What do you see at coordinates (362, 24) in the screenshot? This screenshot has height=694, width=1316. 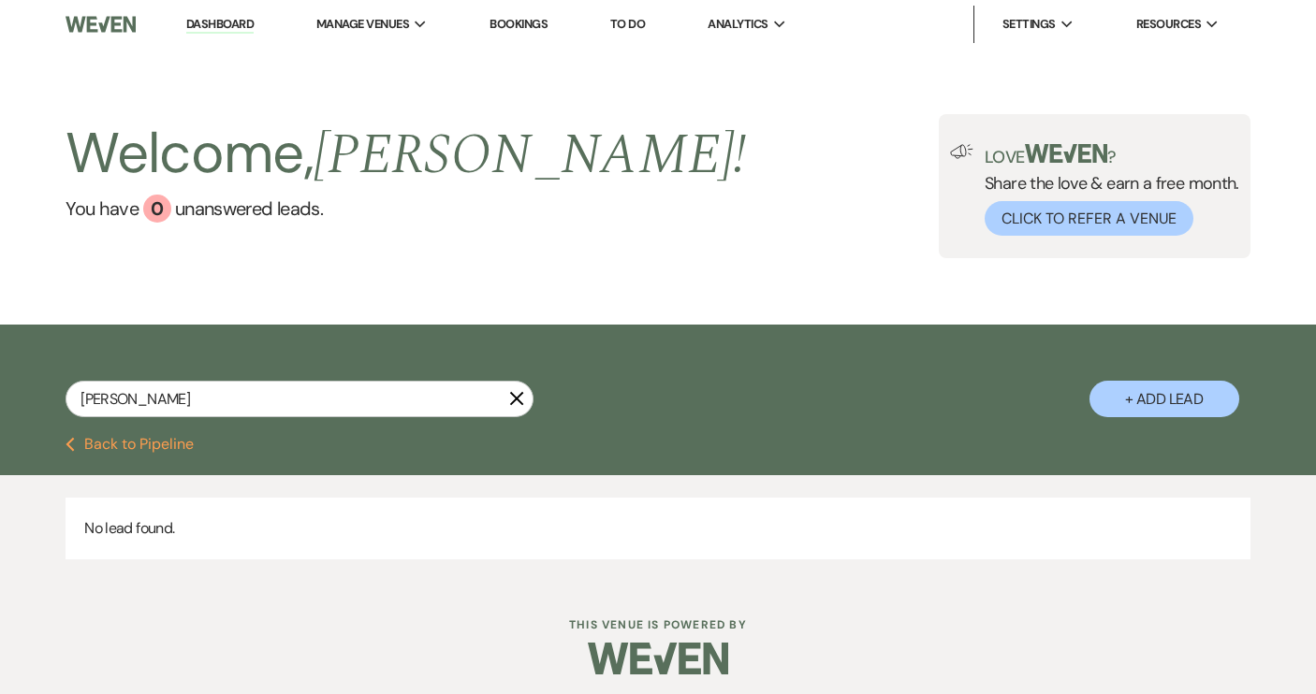 I see `span: Manage Venues` at bounding box center [362, 24].